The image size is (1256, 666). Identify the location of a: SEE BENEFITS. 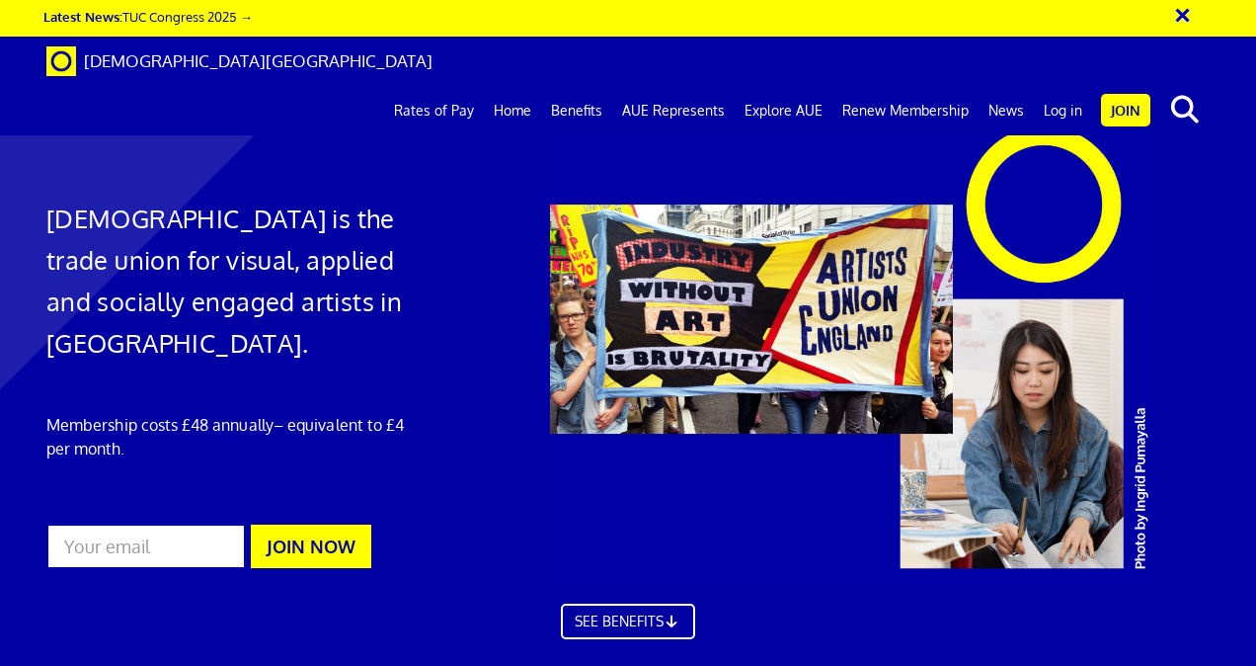
(628, 621).